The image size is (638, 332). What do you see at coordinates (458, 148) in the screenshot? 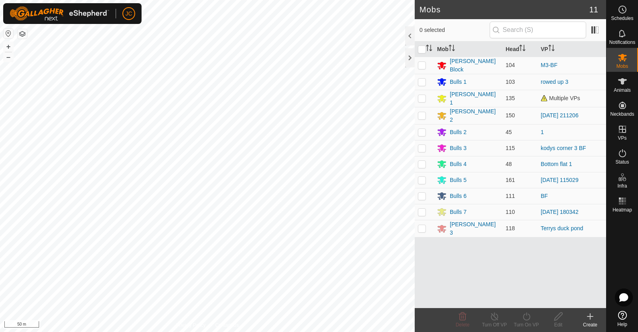
I see `div: Bulls 3` at bounding box center [458, 148].